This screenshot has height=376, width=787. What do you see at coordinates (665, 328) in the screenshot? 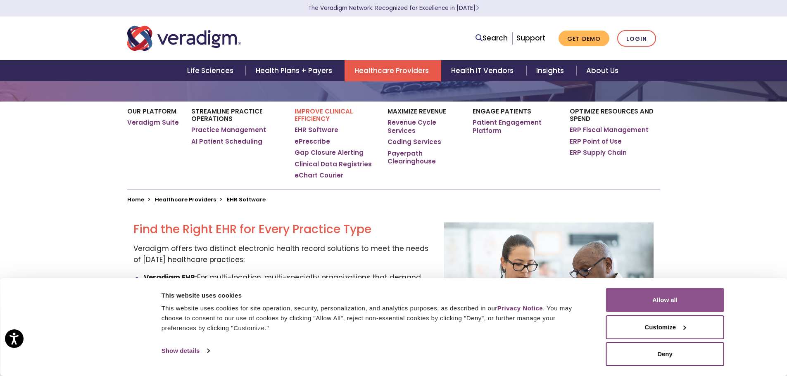
I see `button: Customize` at bounding box center [665, 328].